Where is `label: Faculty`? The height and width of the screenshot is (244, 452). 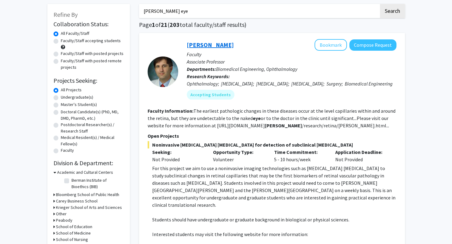
label: Faculty is located at coordinates (67, 150).